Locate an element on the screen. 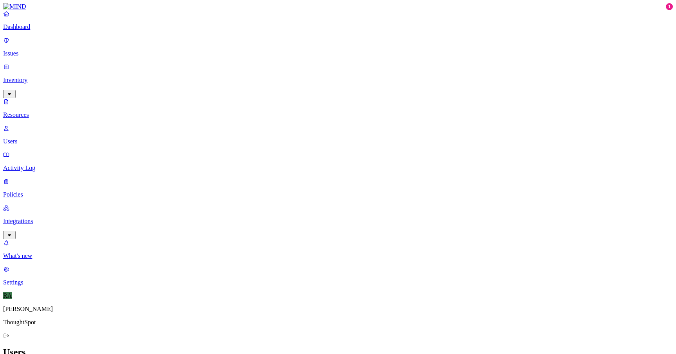 The height and width of the screenshot is (354, 676). p: Resources is located at coordinates (338, 115).